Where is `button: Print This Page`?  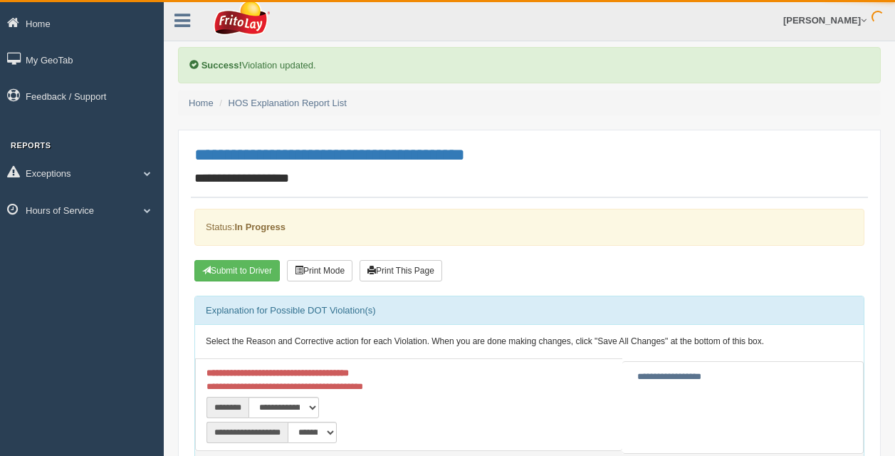
button: Print This Page is located at coordinates (401, 271).